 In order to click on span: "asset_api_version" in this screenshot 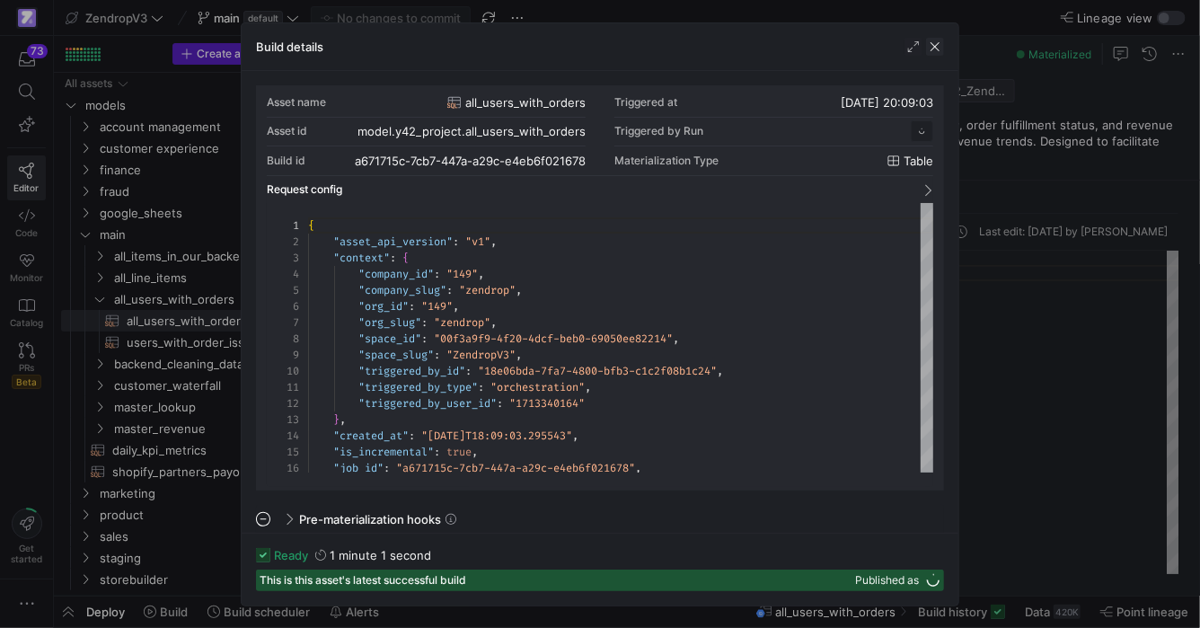, I will do `click(393, 242)`.